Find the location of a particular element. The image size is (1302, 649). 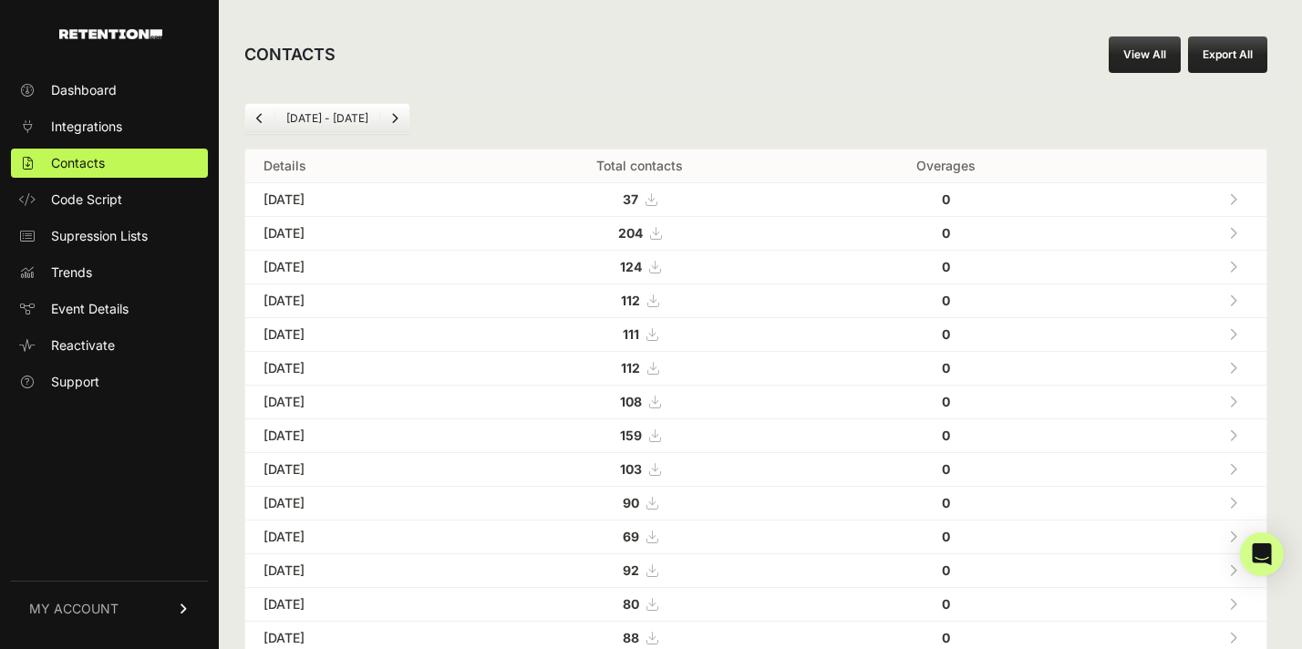

strong: 159 is located at coordinates (631, 435).